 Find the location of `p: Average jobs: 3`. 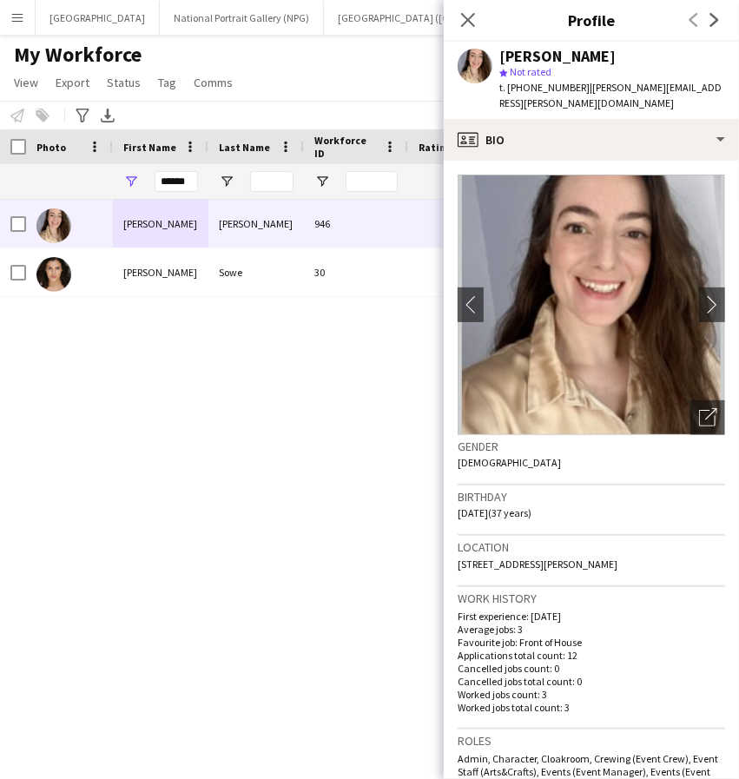

p: Average jobs: 3 is located at coordinates (591, 629).